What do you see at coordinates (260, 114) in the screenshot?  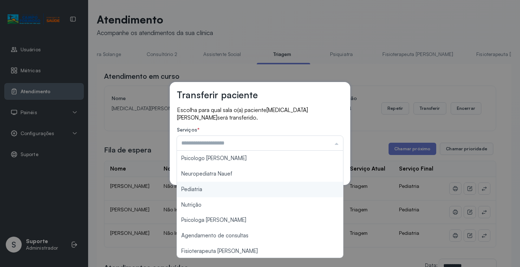 I see `p: Escolha para qual sala o(a) paciente será transferido.` at bounding box center [260, 114].